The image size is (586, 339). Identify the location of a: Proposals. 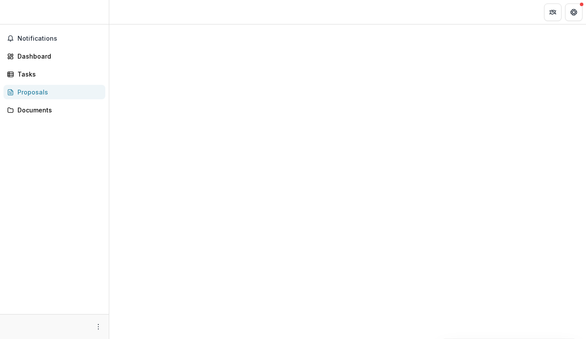
(54, 92).